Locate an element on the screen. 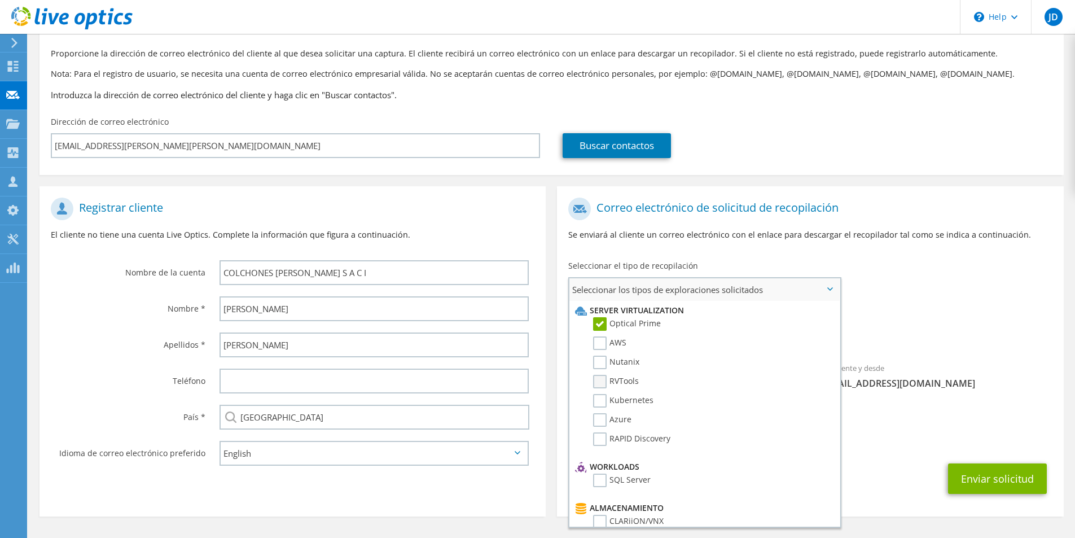  label: Nombre * is located at coordinates (128, 305).